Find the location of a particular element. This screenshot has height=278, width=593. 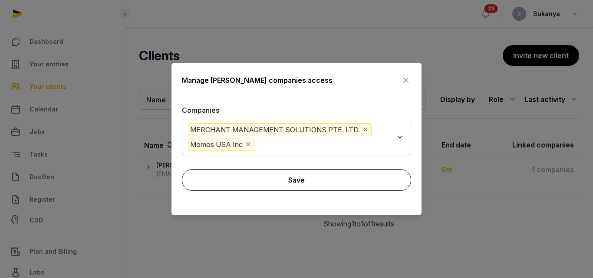

span: Momos USA Inc is located at coordinates (221, 144).